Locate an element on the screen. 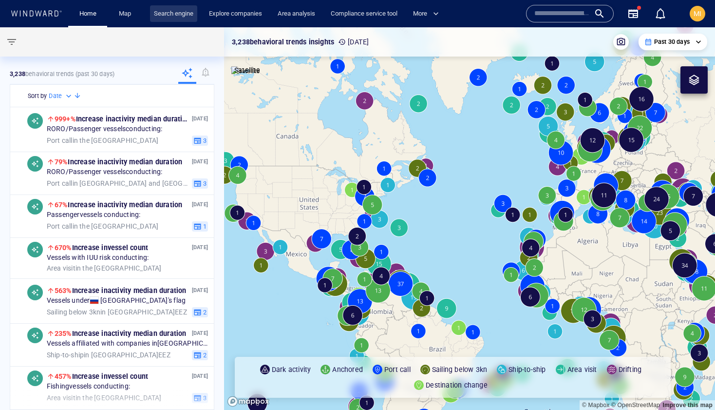  button: More is located at coordinates (428, 14).